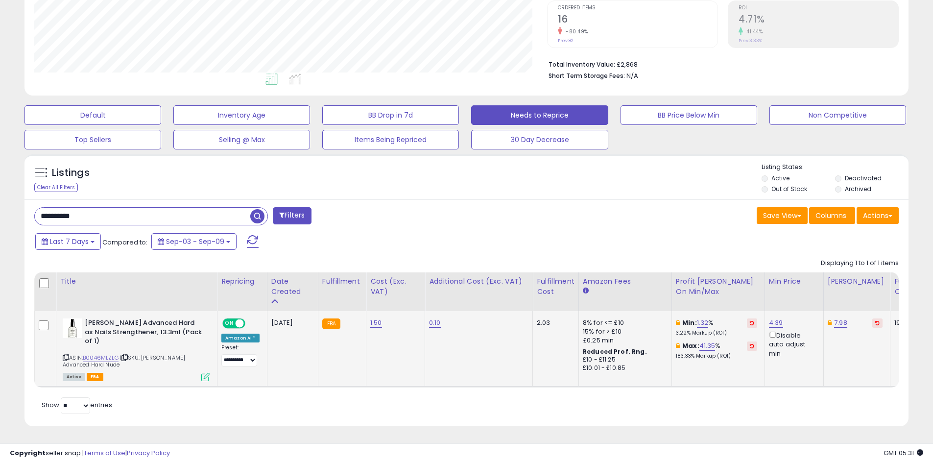 This screenshot has width=933, height=463. I want to click on button: 30 Day Decrease, so click(539, 140).